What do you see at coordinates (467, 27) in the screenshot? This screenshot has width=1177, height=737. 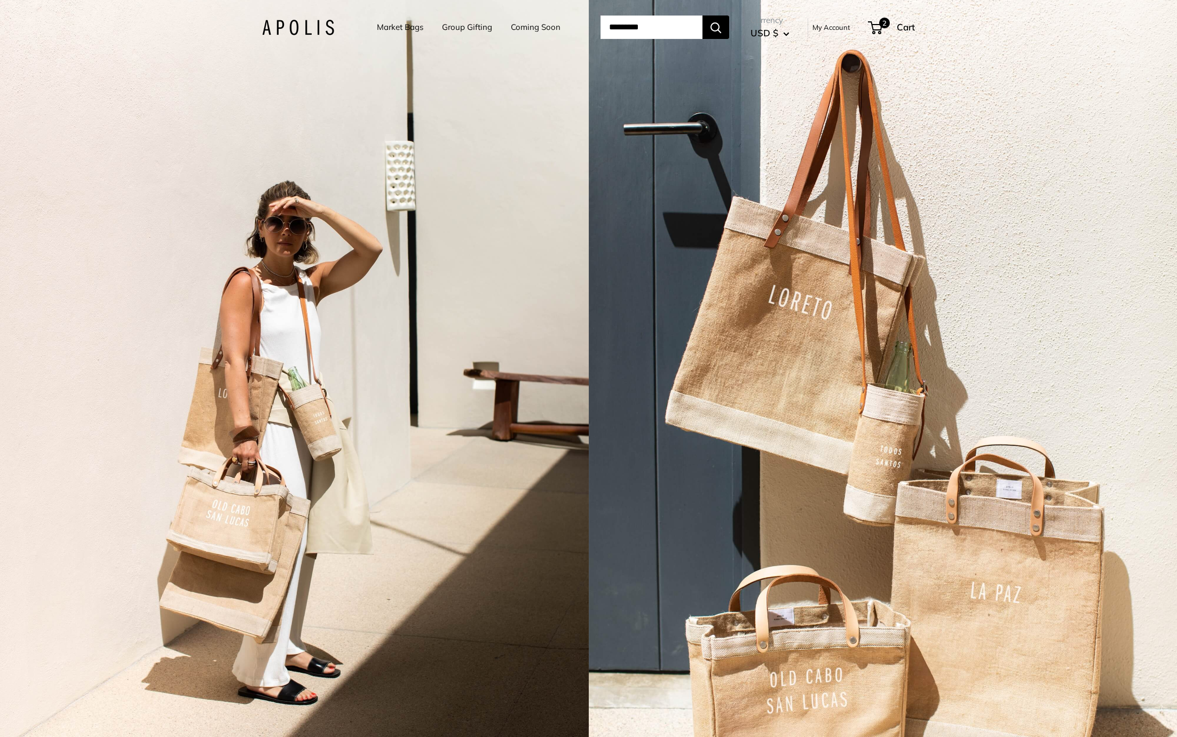 I see `a: Group Gifting` at bounding box center [467, 27].